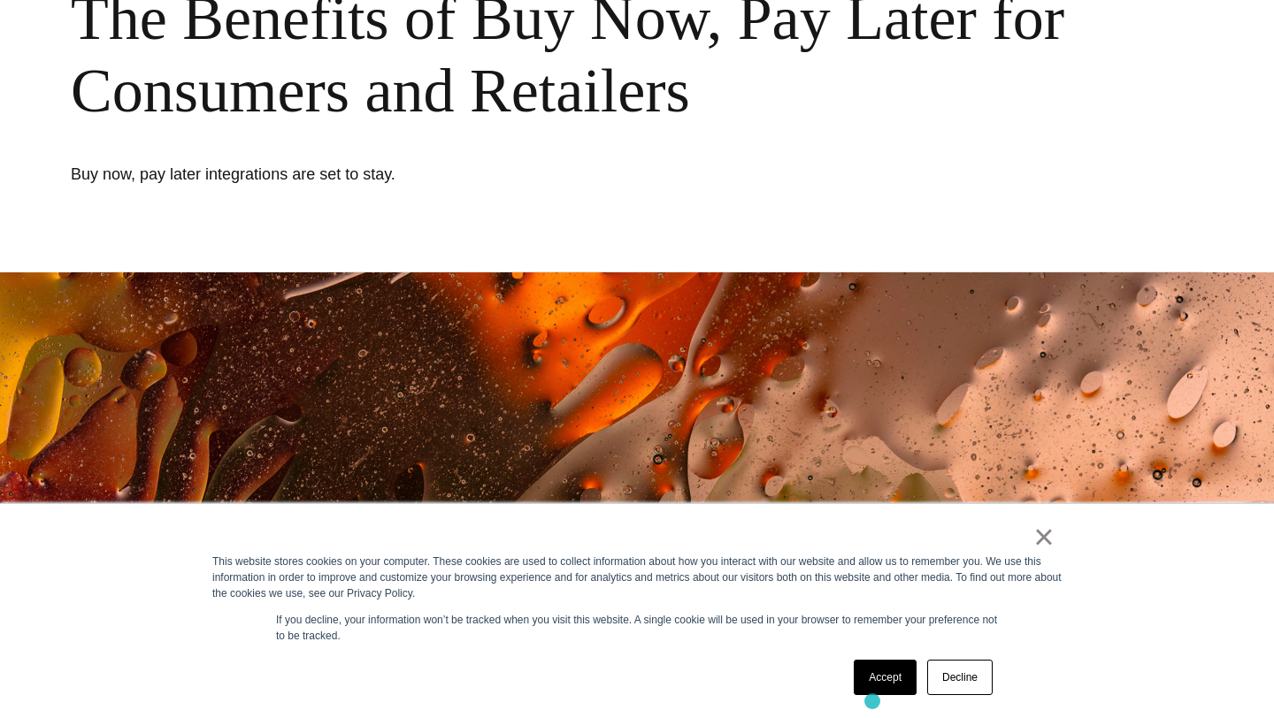 The width and height of the screenshot is (1274, 718). Describe the element at coordinates (336, 174) in the screenshot. I see `h1: Buy now, pay later integrations are set to stay.` at that location.